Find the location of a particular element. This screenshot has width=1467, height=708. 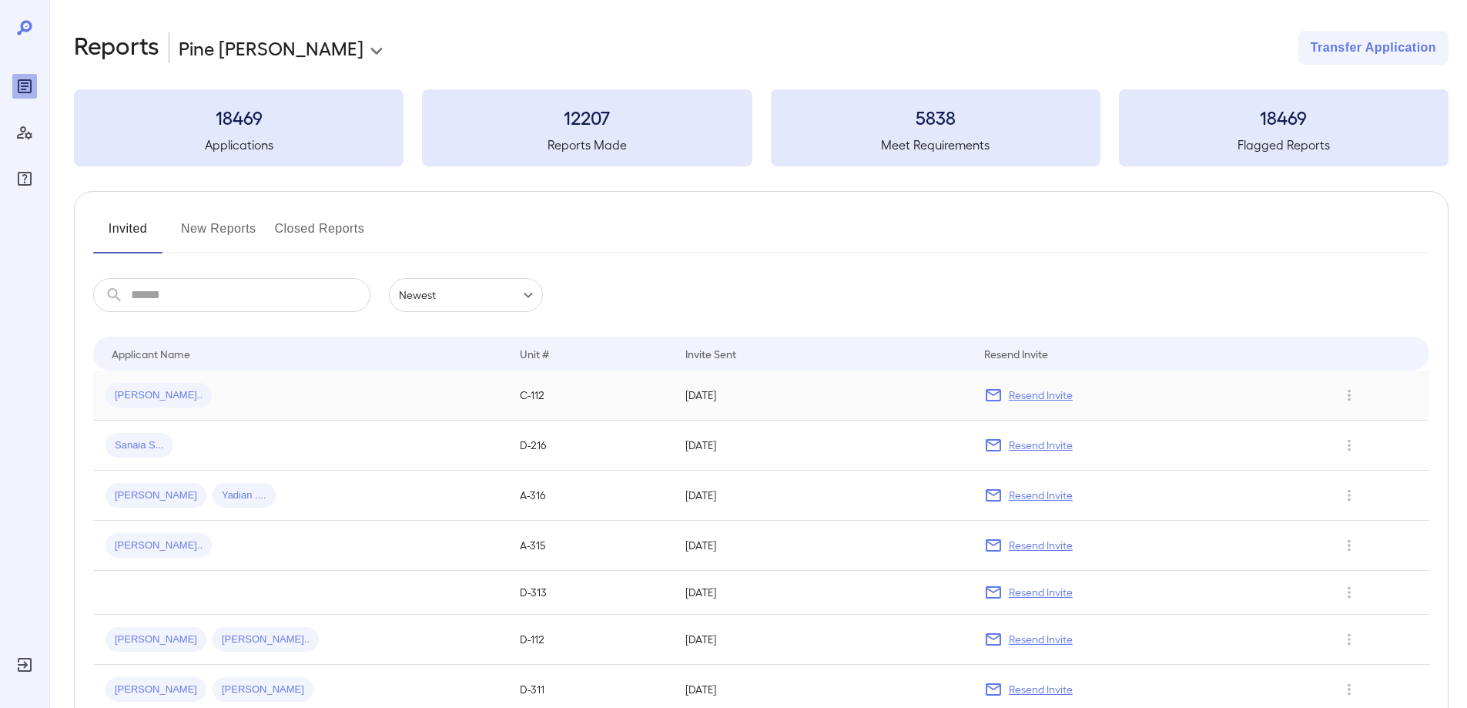

span: Yadian .... is located at coordinates (244, 495).